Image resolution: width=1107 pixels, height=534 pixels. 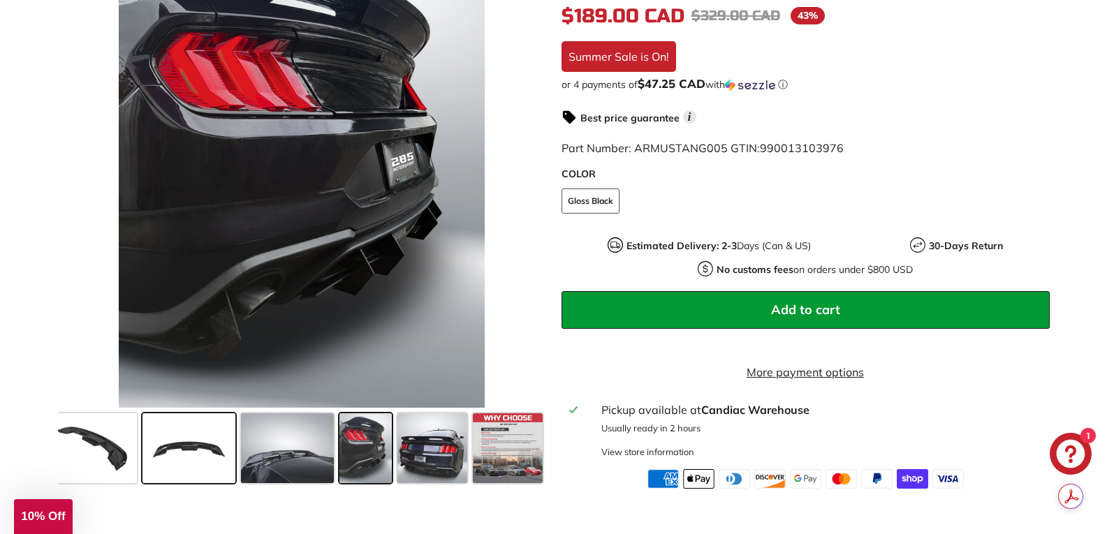 I want to click on img: Sezzle, so click(x=750, y=85).